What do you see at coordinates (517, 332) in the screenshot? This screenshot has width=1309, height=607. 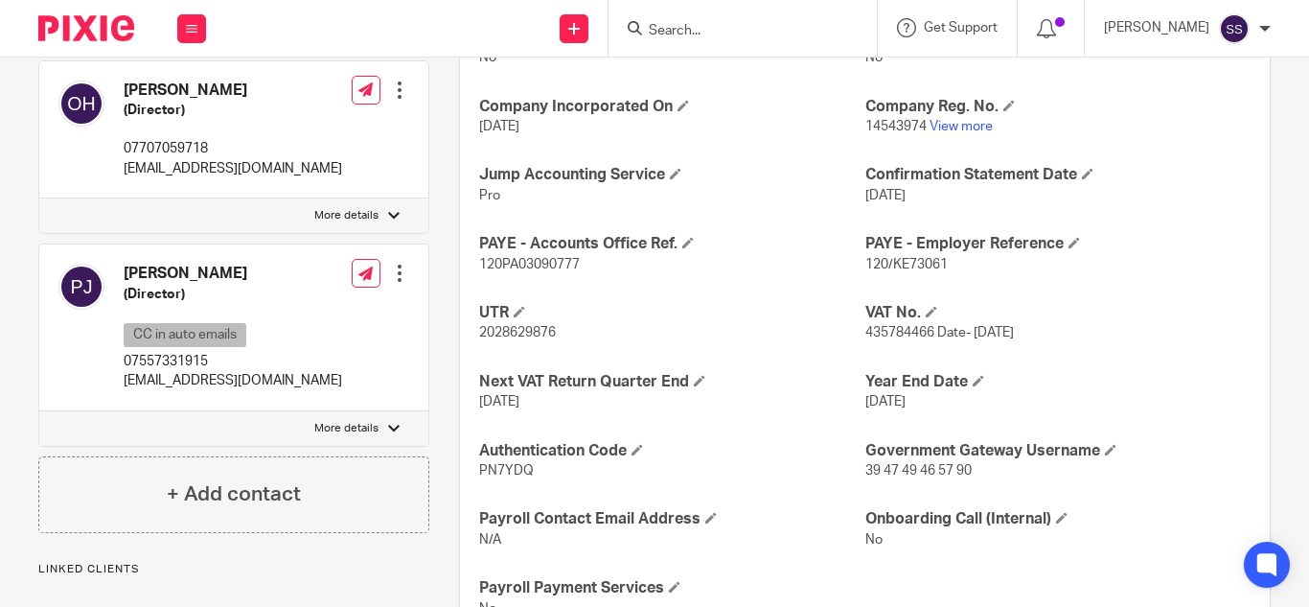 I see `span: 2028629876` at bounding box center [517, 332].